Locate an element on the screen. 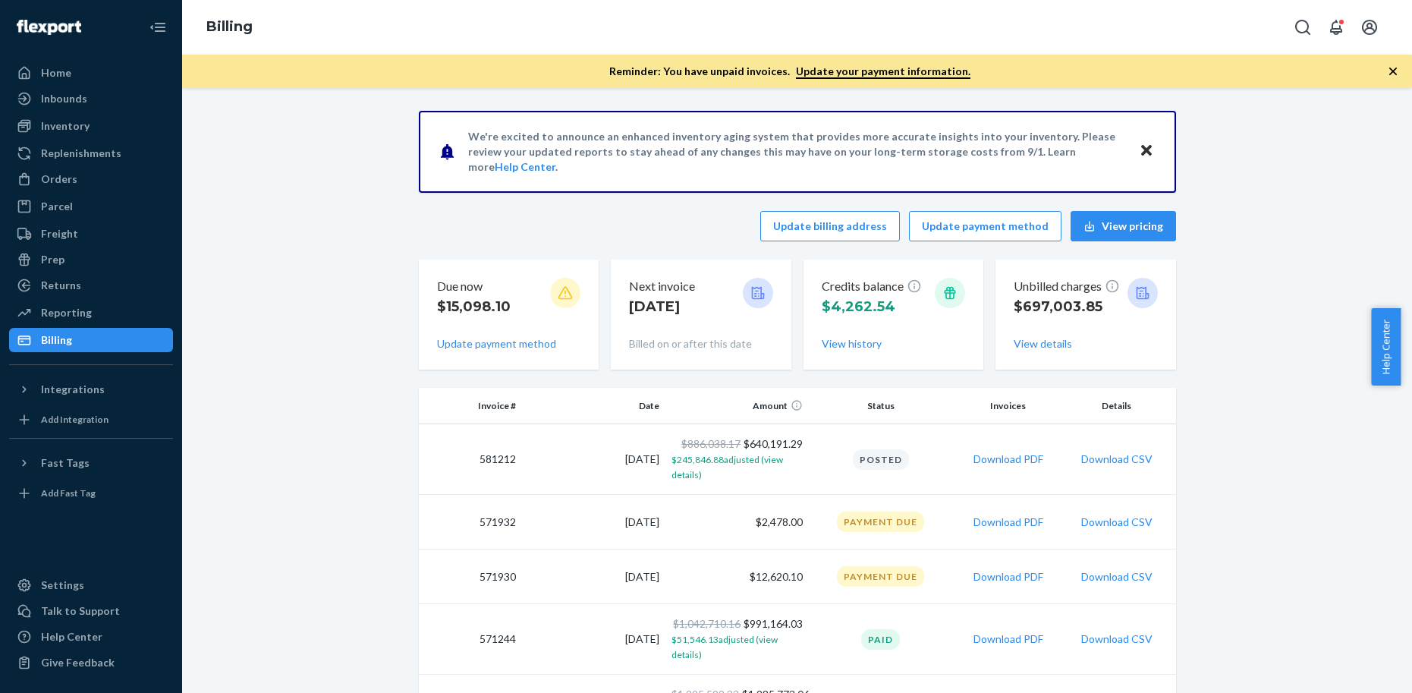 This screenshot has width=1412, height=693. div: Replenishments is located at coordinates (81, 153).